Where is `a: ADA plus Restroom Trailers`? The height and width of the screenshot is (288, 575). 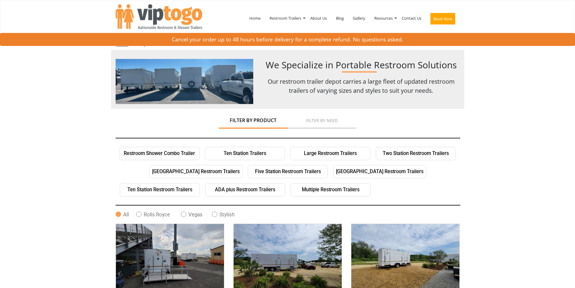 a: ADA plus Restroom Trailers is located at coordinates (245, 190).